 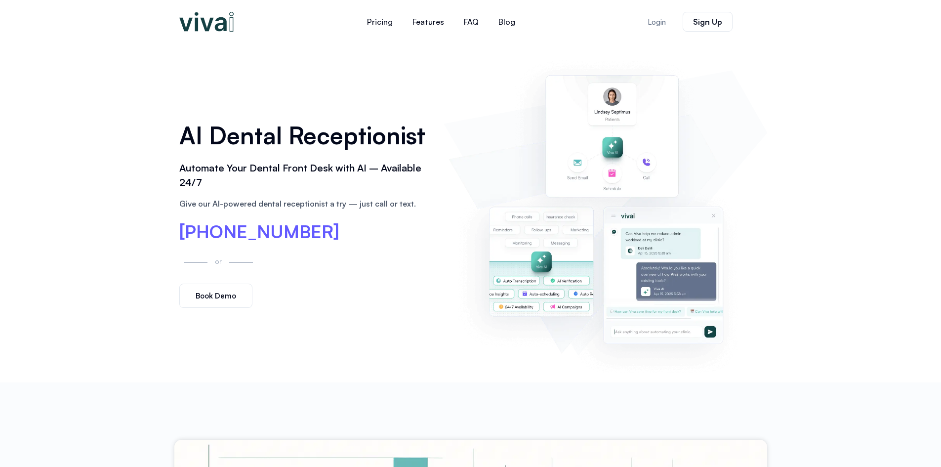 What do you see at coordinates (216, 295) in the screenshot?
I see `span: Book Demo` at bounding box center [216, 295].